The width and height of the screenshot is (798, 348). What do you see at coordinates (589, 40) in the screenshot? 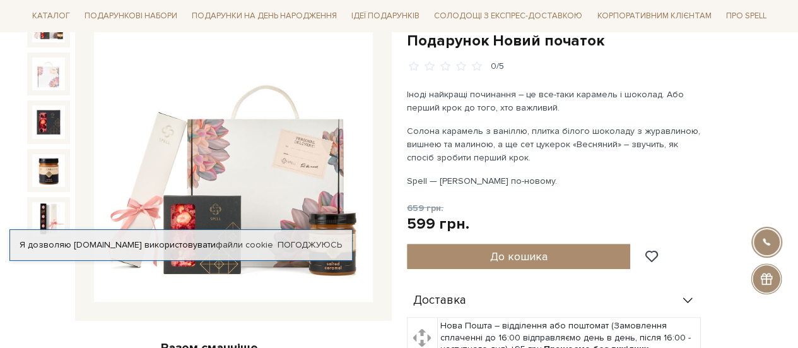
I see `h1: Подарунок Новий початок` at bounding box center [589, 40].